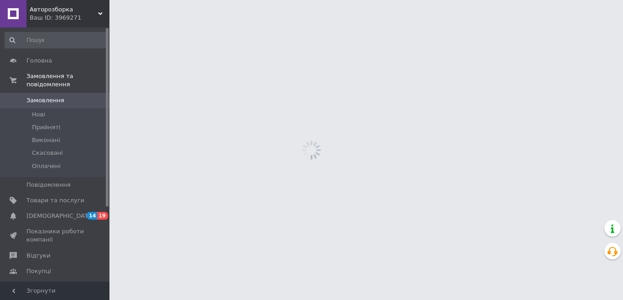  What do you see at coordinates (38, 255) in the screenshot?
I see `span: Відгуки` at bounding box center [38, 255].